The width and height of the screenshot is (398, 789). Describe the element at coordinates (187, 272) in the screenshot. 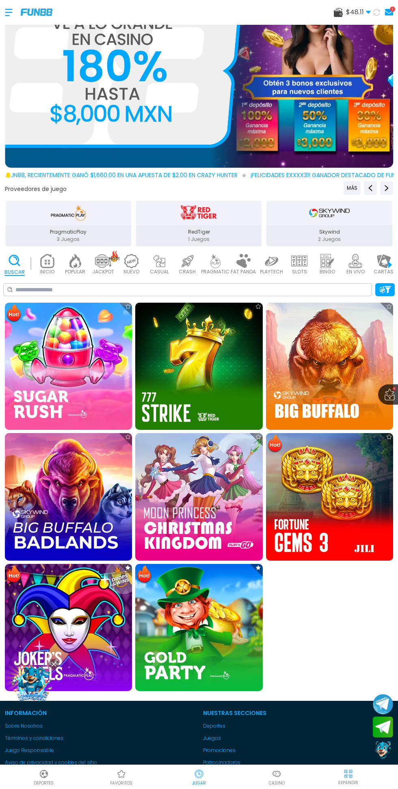

I see `p: CRASH` at that location.